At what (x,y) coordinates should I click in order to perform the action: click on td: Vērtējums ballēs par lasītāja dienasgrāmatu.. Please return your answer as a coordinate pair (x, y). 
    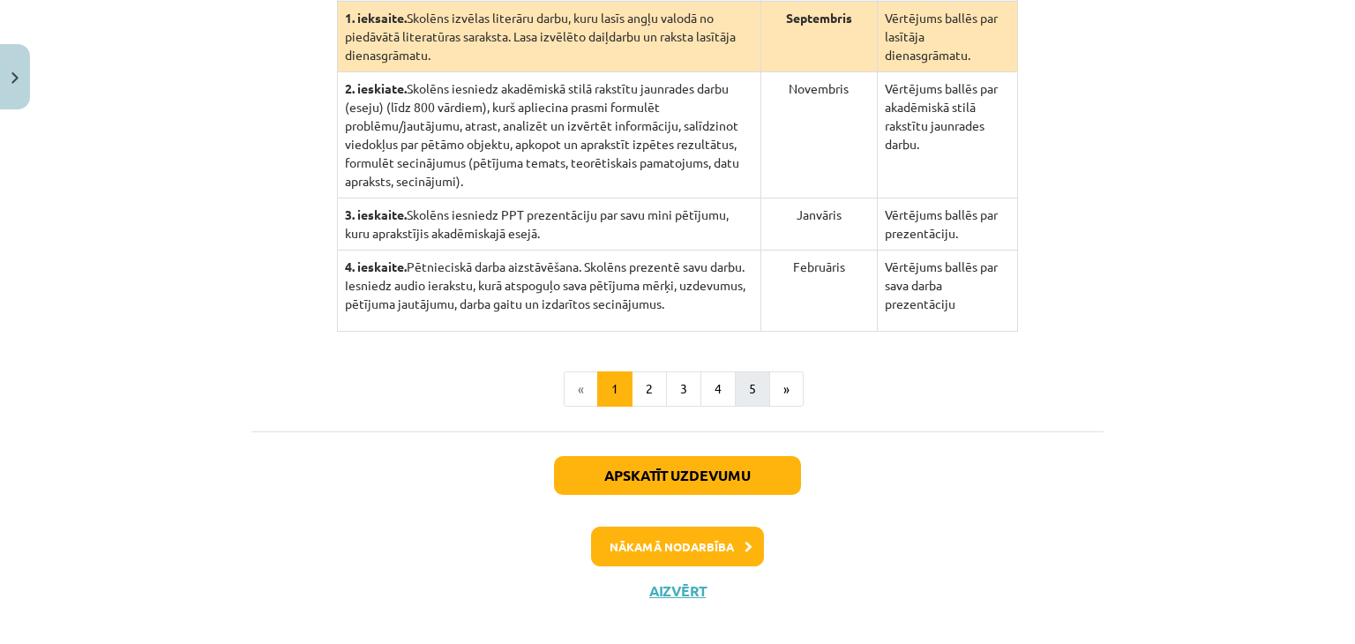
    Looking at the image, I should click on (946, 37).